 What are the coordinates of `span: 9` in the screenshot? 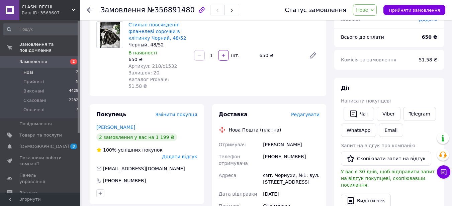 It's located at (77, 82).